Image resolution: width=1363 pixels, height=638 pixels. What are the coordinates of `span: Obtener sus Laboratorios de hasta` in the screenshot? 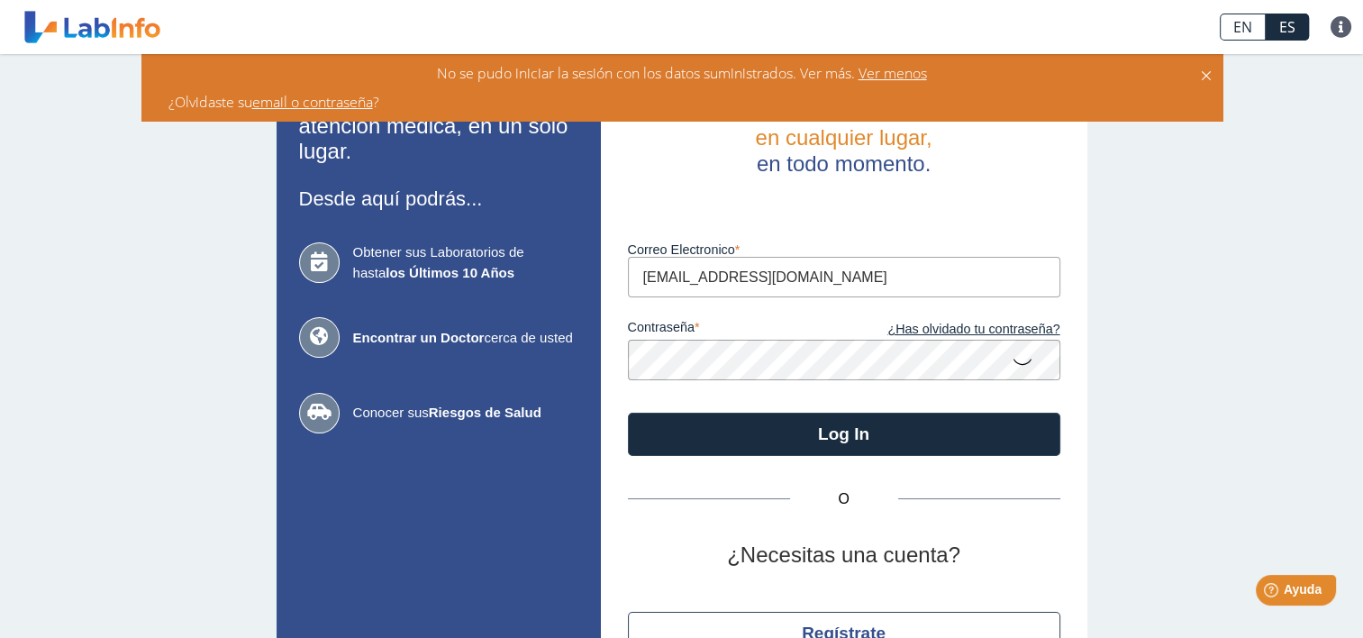 It's located at (466, 262).